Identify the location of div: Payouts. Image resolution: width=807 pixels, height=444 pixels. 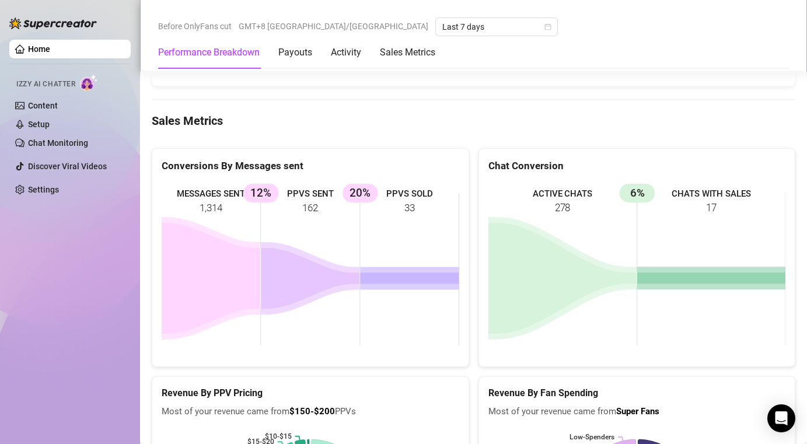
(295, 52).